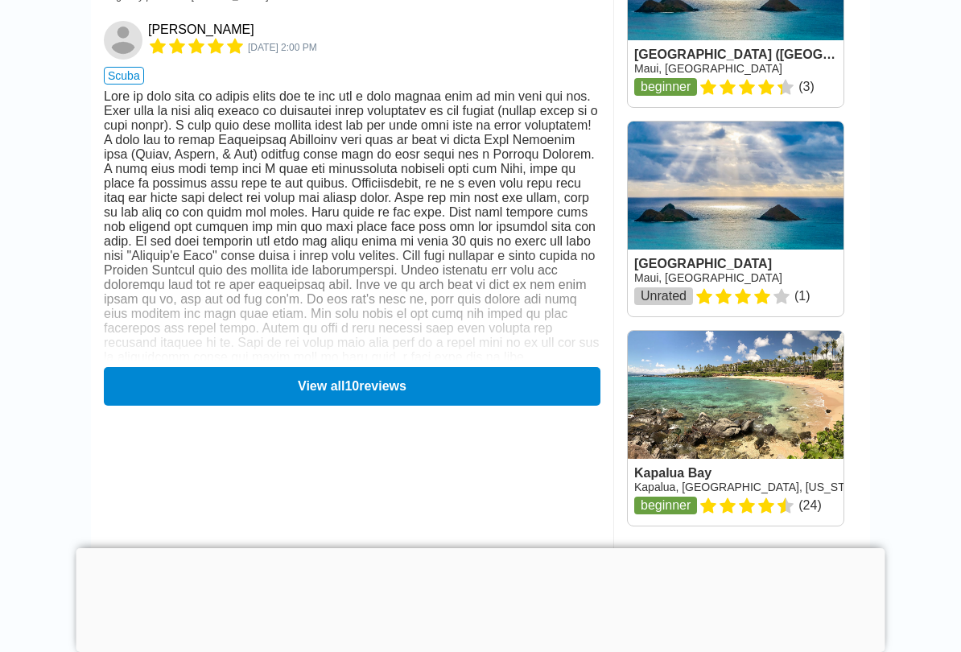 The height and width of the screenshot is (652, 961). Describe the element at coordinates (352, 386) in the screenshot. I see `button: View all10reviews` at that location.